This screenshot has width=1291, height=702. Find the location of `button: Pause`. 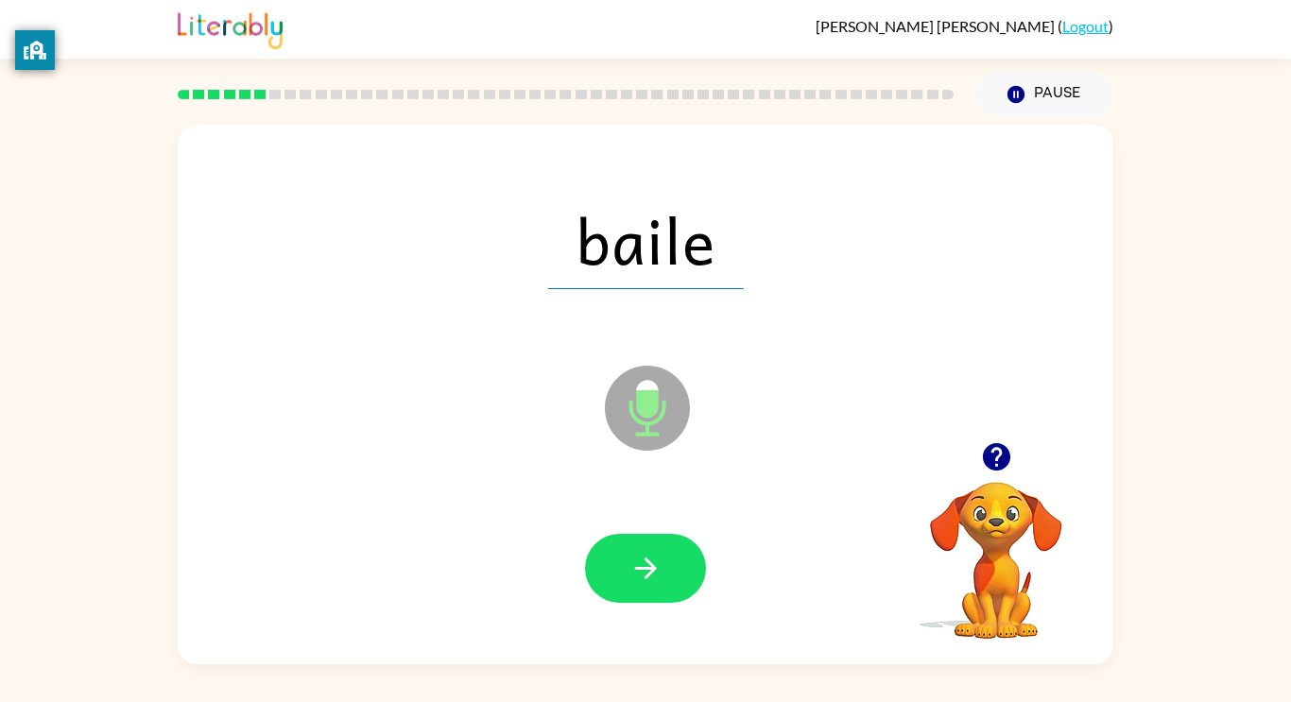

button: Pause is located at coordinates (1044, 94).